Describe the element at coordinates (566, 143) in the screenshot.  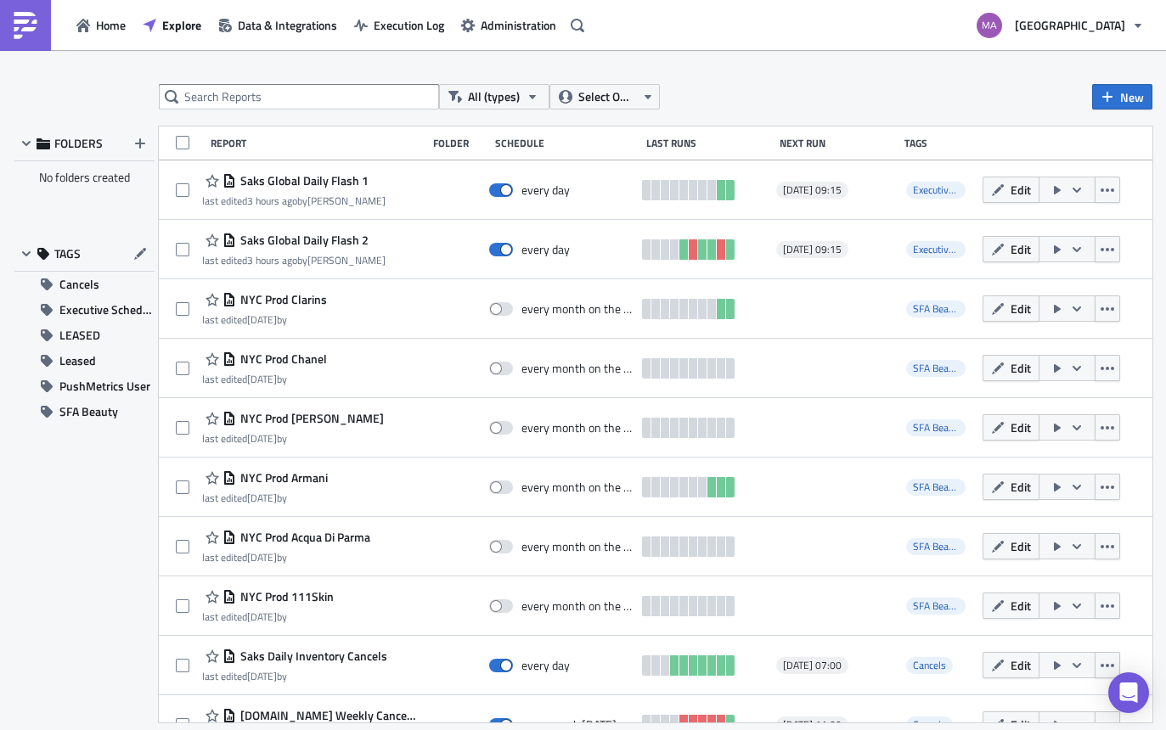
I see `div: Schedule` at that location.